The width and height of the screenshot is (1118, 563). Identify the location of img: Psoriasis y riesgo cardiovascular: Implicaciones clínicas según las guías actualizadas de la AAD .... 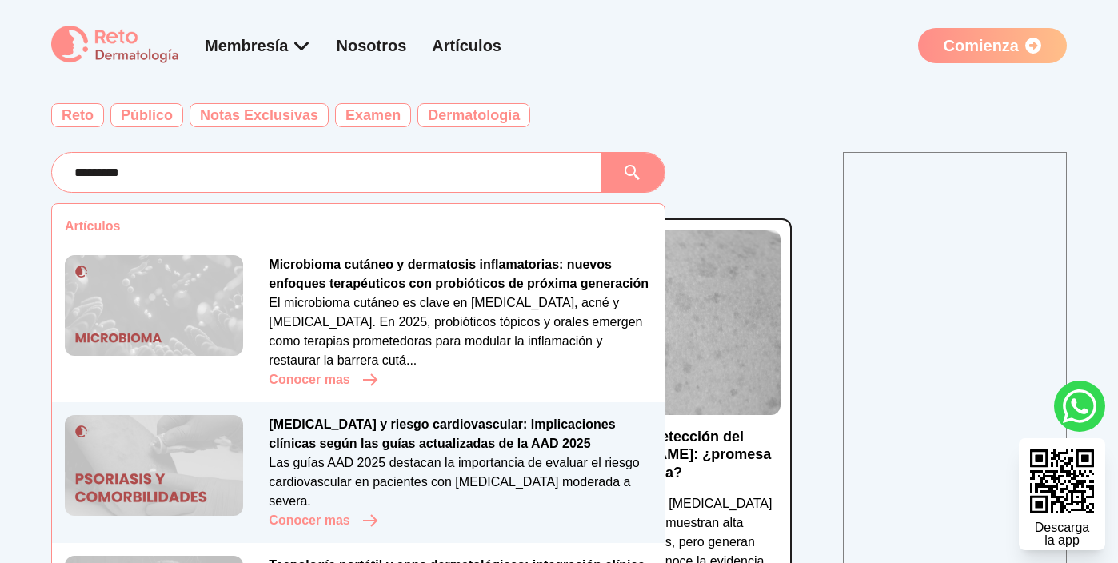
(154, 465).